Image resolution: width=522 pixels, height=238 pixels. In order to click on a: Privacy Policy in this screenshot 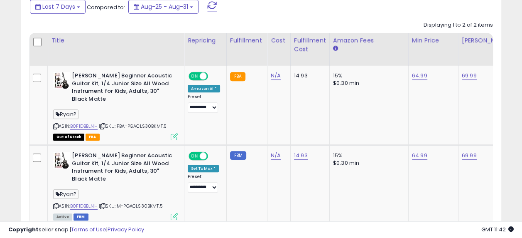, I will do `click(126, 229)`.